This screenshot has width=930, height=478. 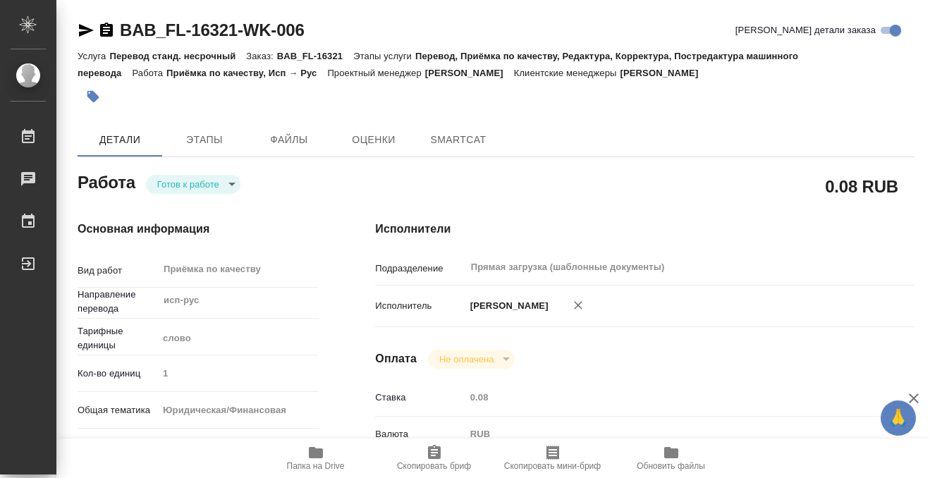 What do you see at coordinates (86, 30) in the screenshot?
I see `button: Скопировать ссылку для ЯМессенджера` at bounding box center [86, 30].